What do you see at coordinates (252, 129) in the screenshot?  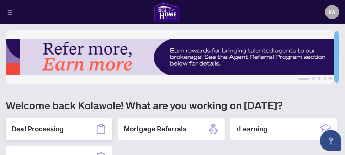 I see `h2: rLearning` at bounding box center [252, 129].